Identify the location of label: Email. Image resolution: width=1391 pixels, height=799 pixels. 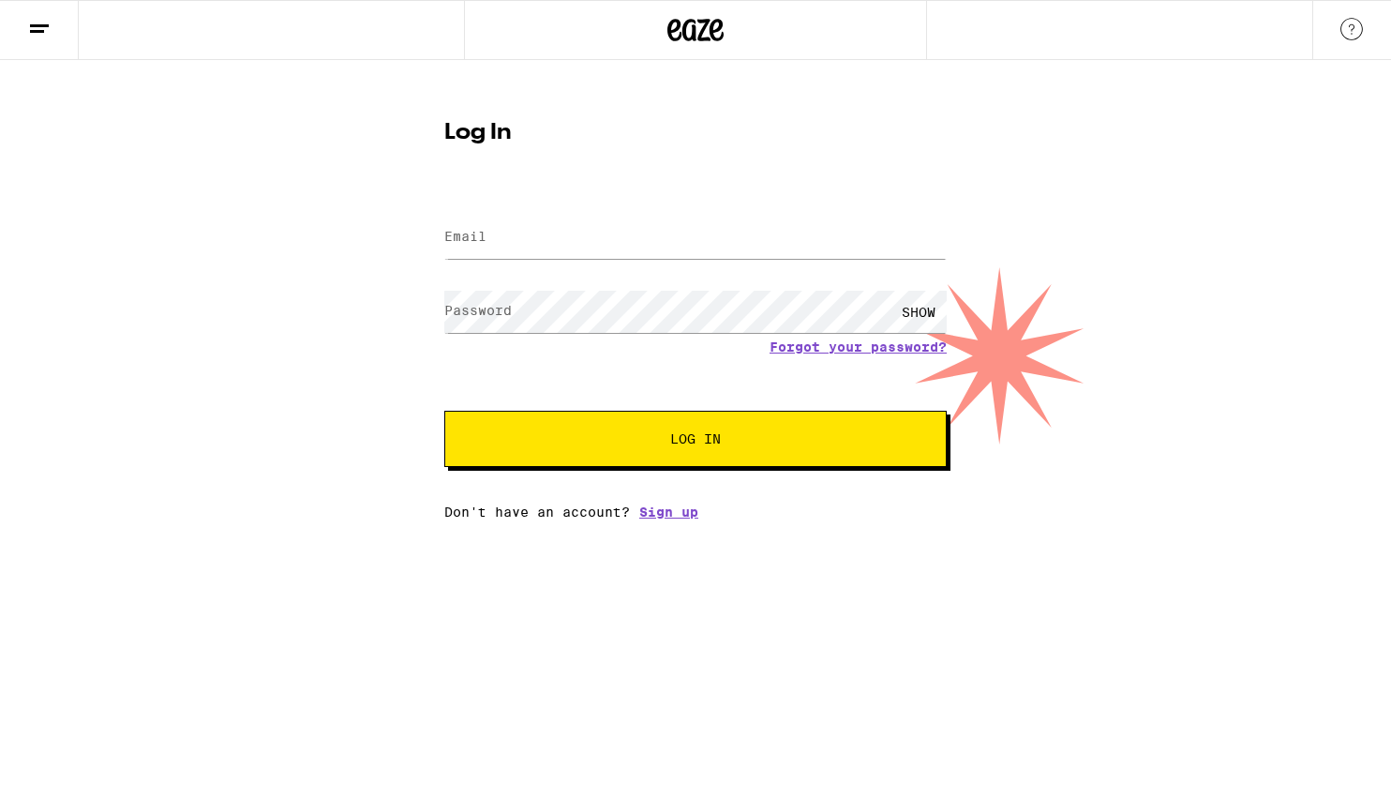
(465, 236).